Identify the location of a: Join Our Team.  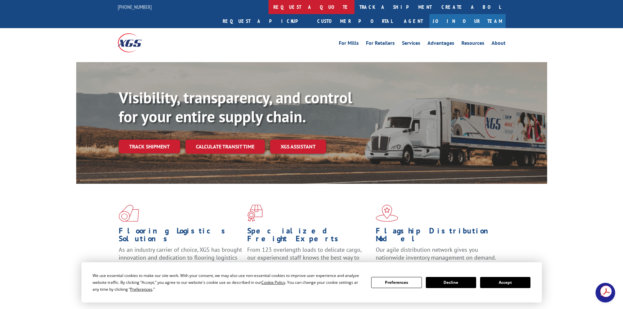
(468, 21).